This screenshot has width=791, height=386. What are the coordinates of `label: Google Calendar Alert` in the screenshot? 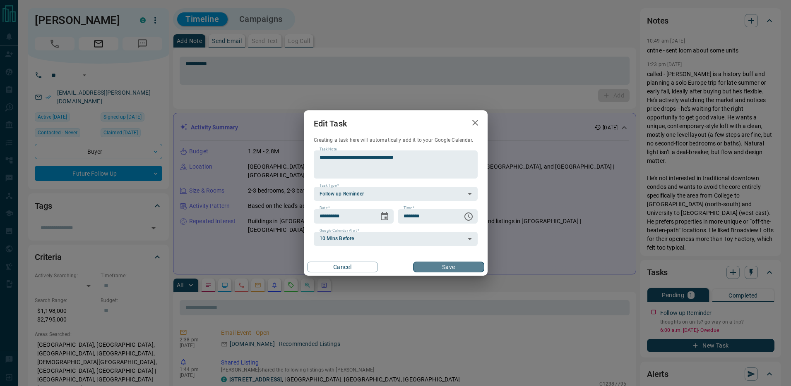 It's located at (339, 231).